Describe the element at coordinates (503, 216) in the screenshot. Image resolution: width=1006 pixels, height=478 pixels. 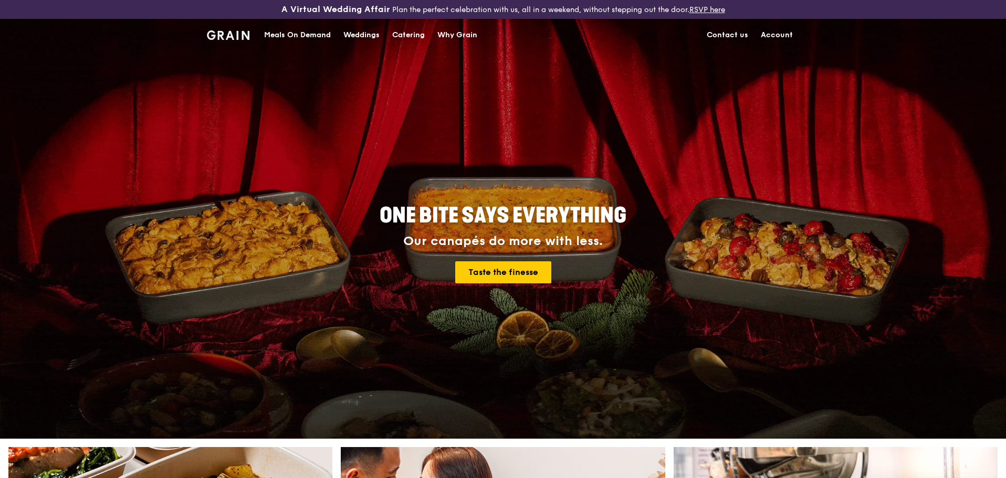
I see `span: ONE BITE SAYS EVERYTHING` at that location.